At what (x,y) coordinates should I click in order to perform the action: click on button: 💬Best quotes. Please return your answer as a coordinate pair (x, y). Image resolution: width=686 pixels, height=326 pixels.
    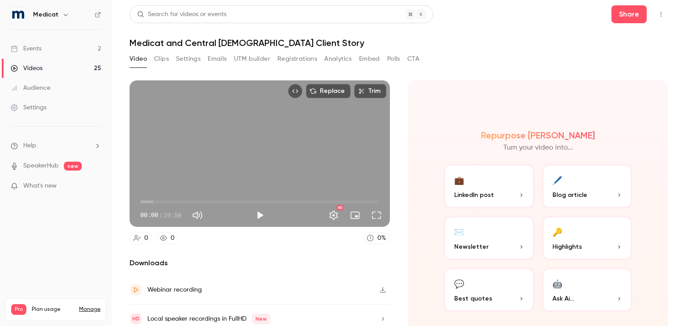
    Looking at the image, I should click on (489, 290).